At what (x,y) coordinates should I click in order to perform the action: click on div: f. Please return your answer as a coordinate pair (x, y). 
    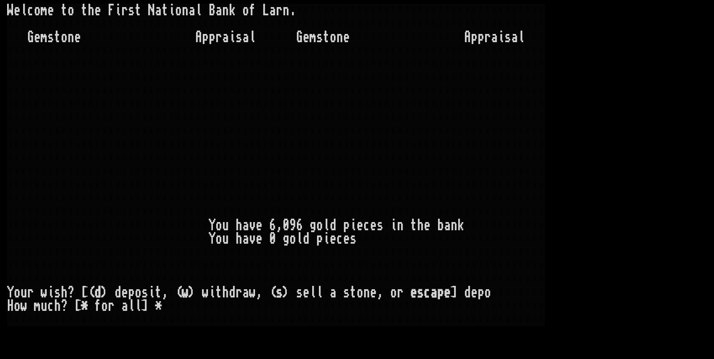
    Looking at the image, I should click on (98, 306).